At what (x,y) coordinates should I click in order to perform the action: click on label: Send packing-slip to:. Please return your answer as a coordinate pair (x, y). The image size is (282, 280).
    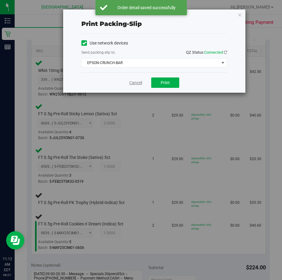
    Looking at the image, I should click on (99, 53).